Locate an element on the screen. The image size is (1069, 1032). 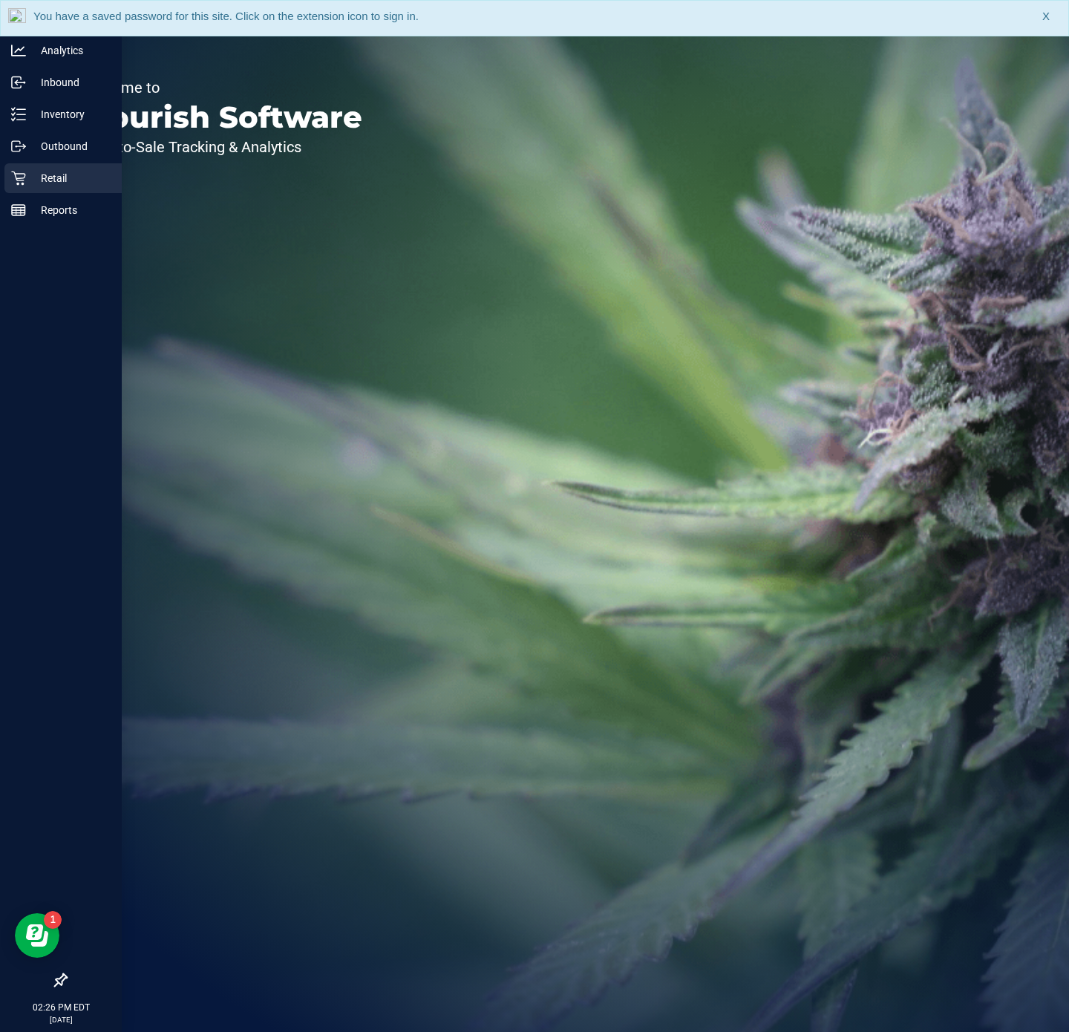
span: X is located at coordinates (1046, 16).